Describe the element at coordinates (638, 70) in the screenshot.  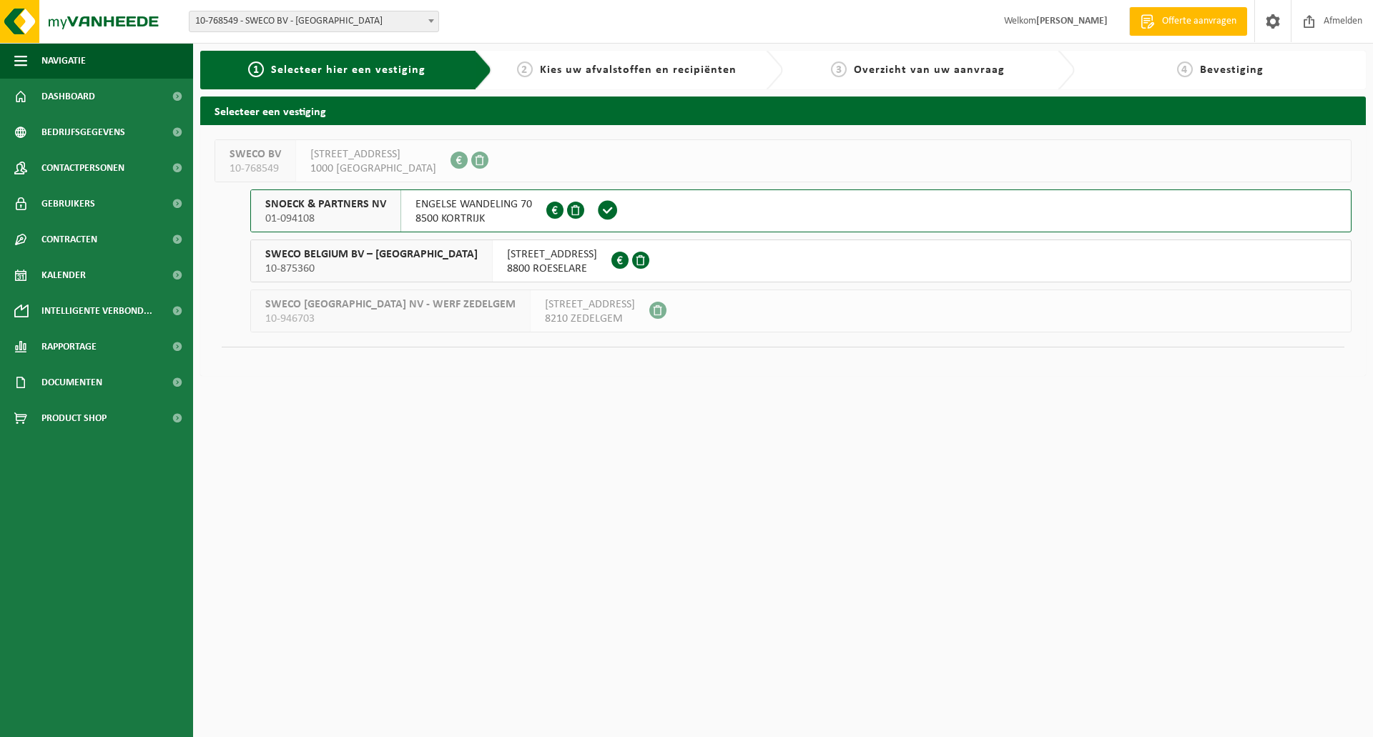
I see `span: Kies uw afvalstoffen en recipiënten` at that location.